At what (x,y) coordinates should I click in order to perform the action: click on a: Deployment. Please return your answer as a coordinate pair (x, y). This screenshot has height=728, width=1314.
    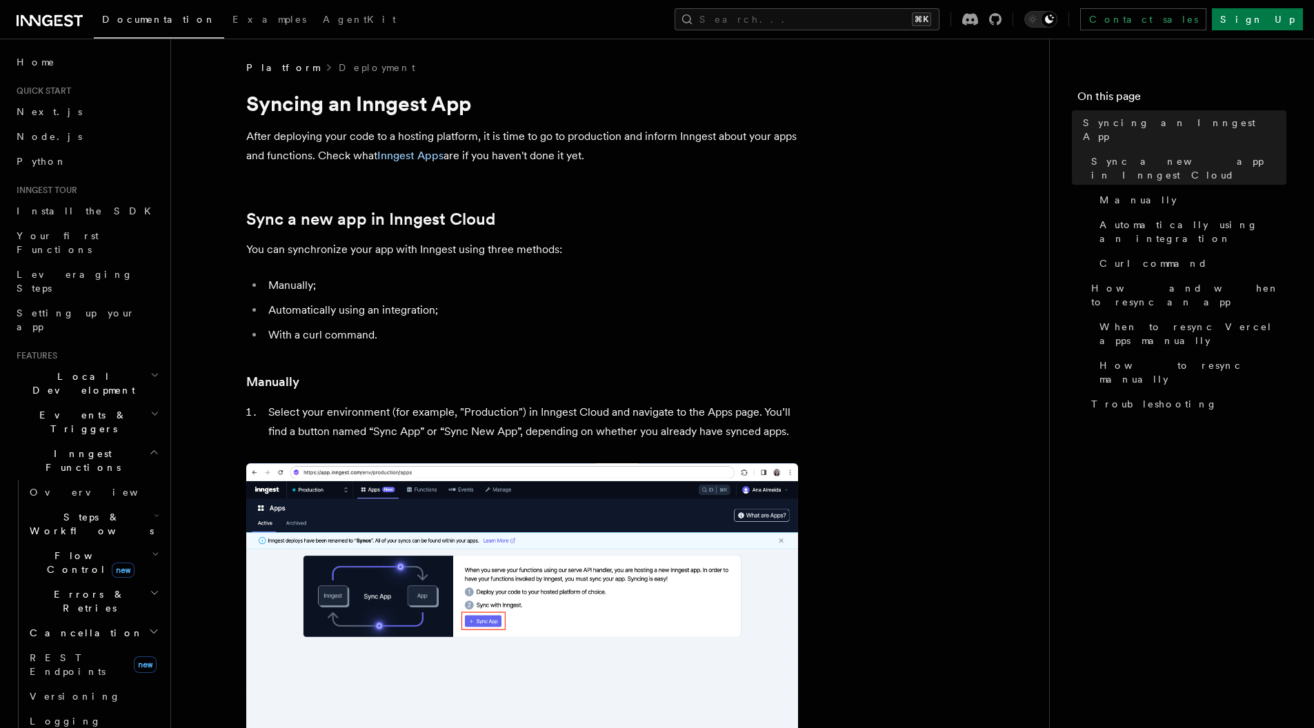
    Looking at the image, I should click on (377, 68).